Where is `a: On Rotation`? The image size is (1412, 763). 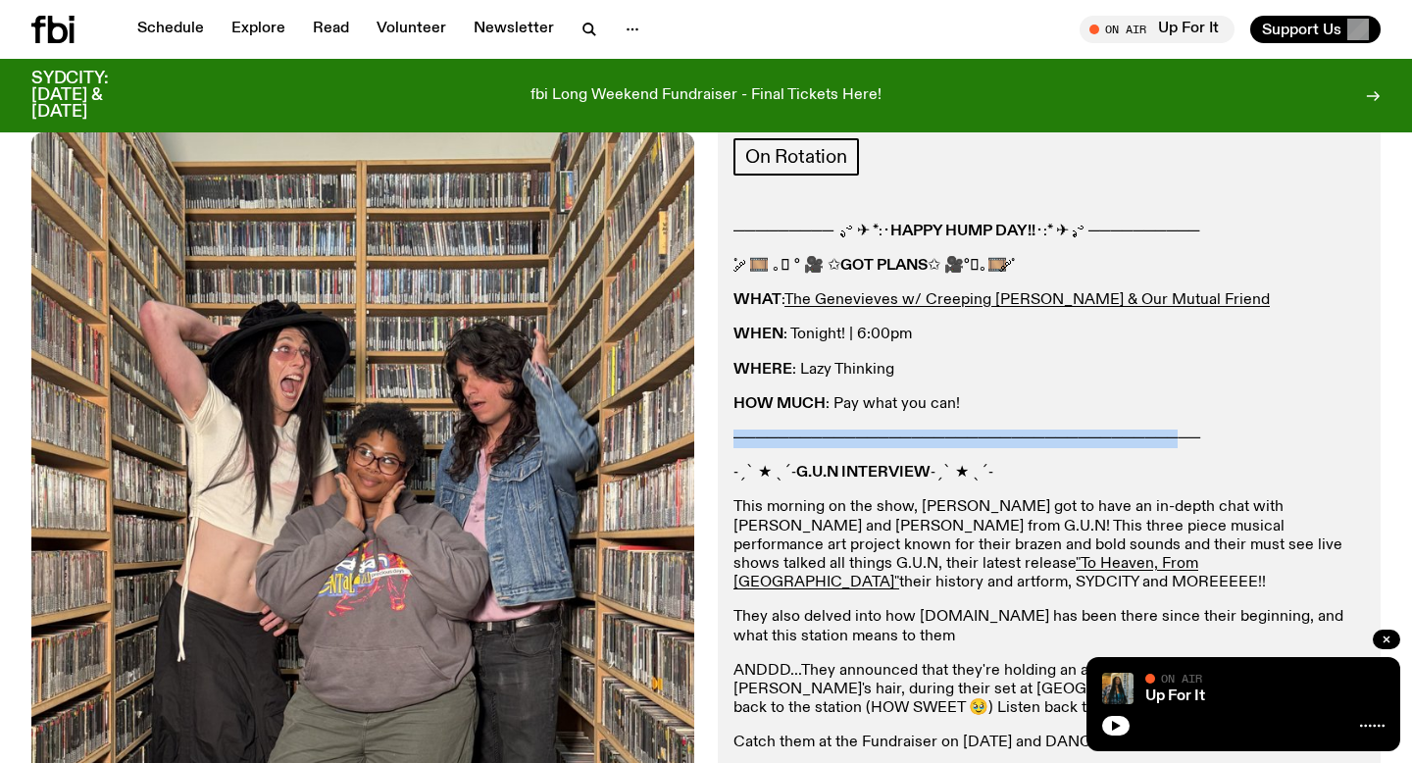
a: On Rotation is located at coordinates (796, 157).